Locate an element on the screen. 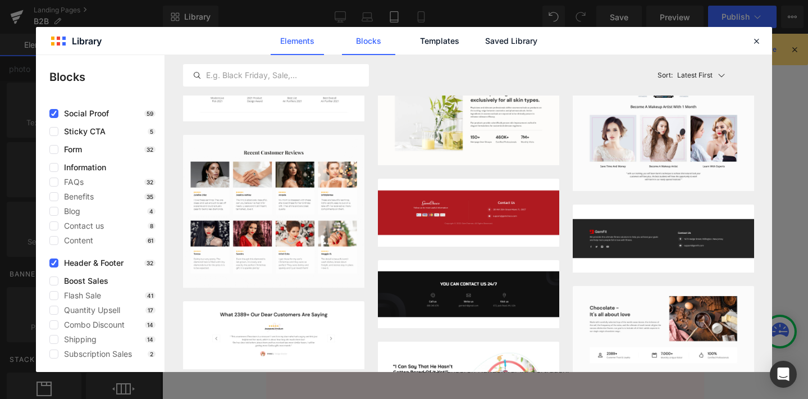 Image resolution: width=808 pixels, height=399 pixels. a: B2B is located at coordinates (117, 41).